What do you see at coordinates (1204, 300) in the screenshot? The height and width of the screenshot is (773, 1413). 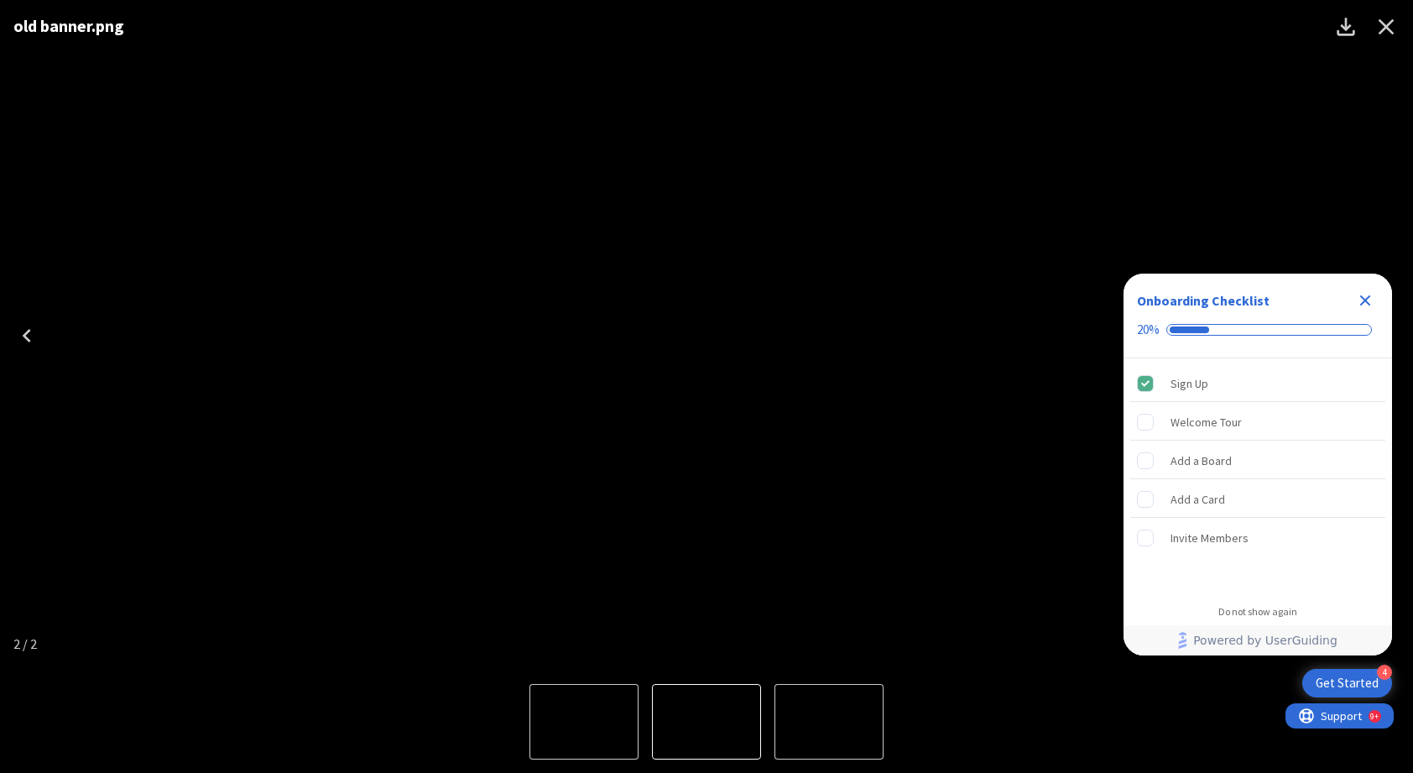 I see `div: Onboarding Checklist` at bounding box center [1204, 300].